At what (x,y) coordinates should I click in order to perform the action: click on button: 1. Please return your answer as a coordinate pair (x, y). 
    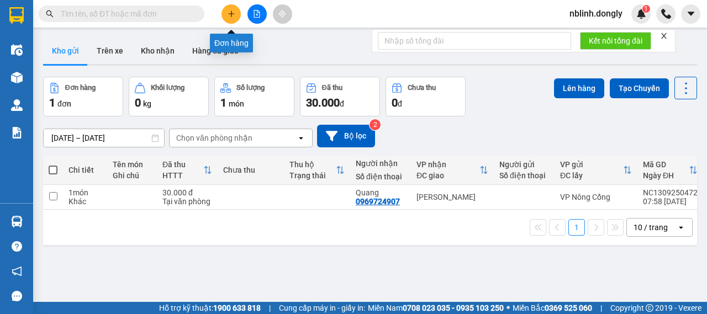
    Looking at the image, I should click on (577, 228).